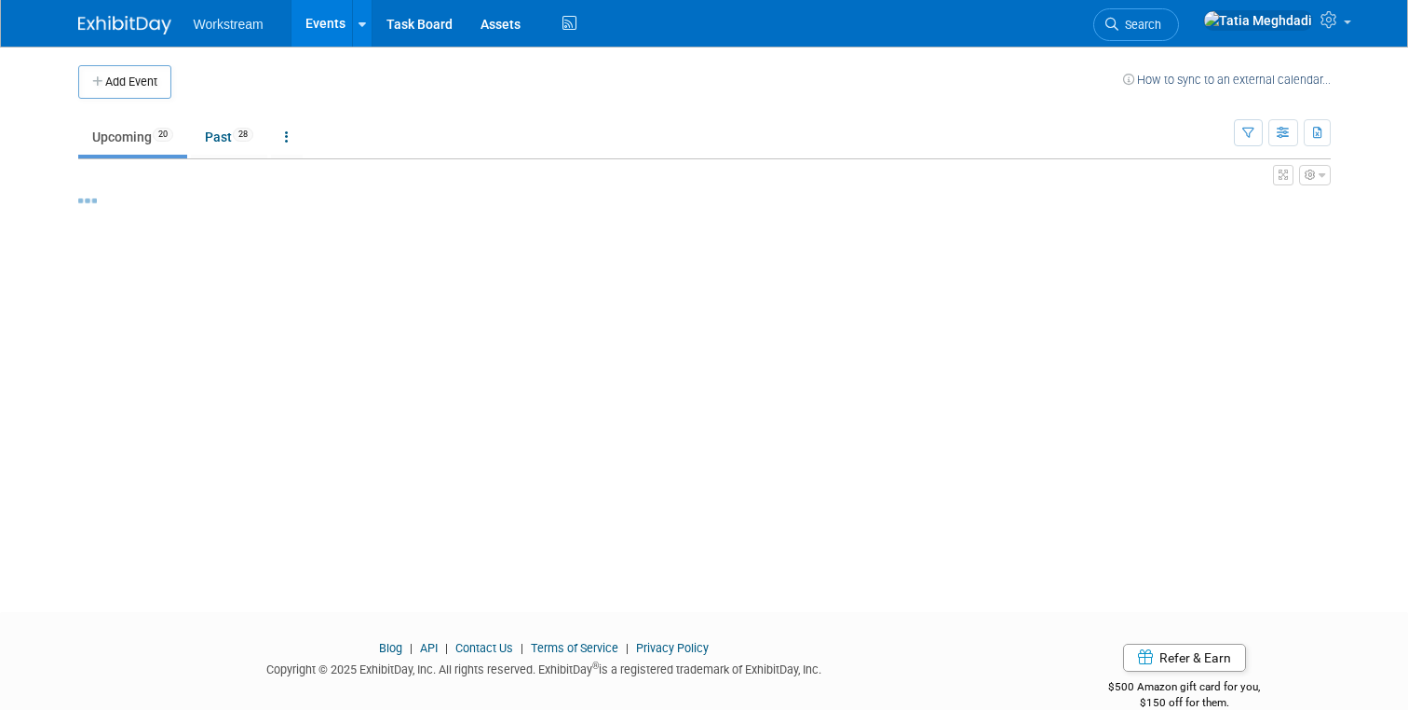 Image resolution: width=1408 pixels, height=710 pixels. I want to click on a: Past28, so click(229, 137).